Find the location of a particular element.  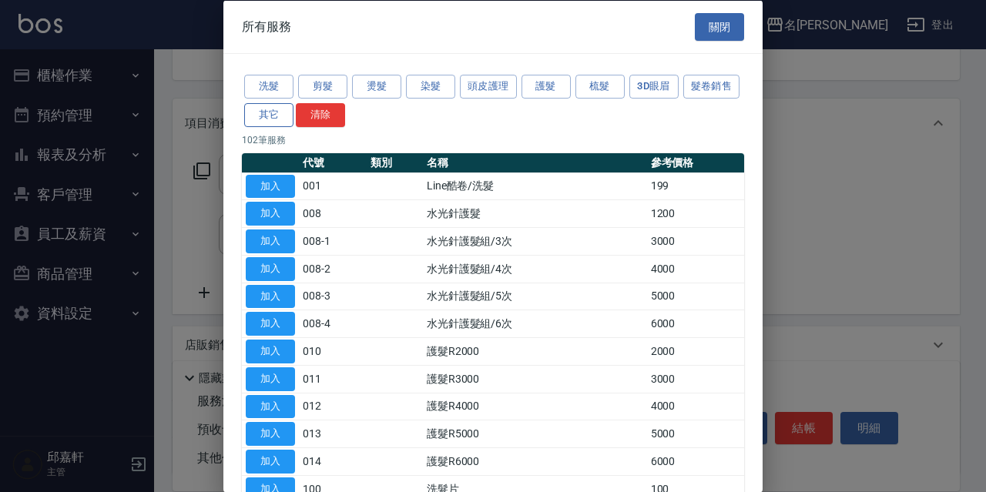

button: 頭皮護理 is located at coordinates (488, 86).